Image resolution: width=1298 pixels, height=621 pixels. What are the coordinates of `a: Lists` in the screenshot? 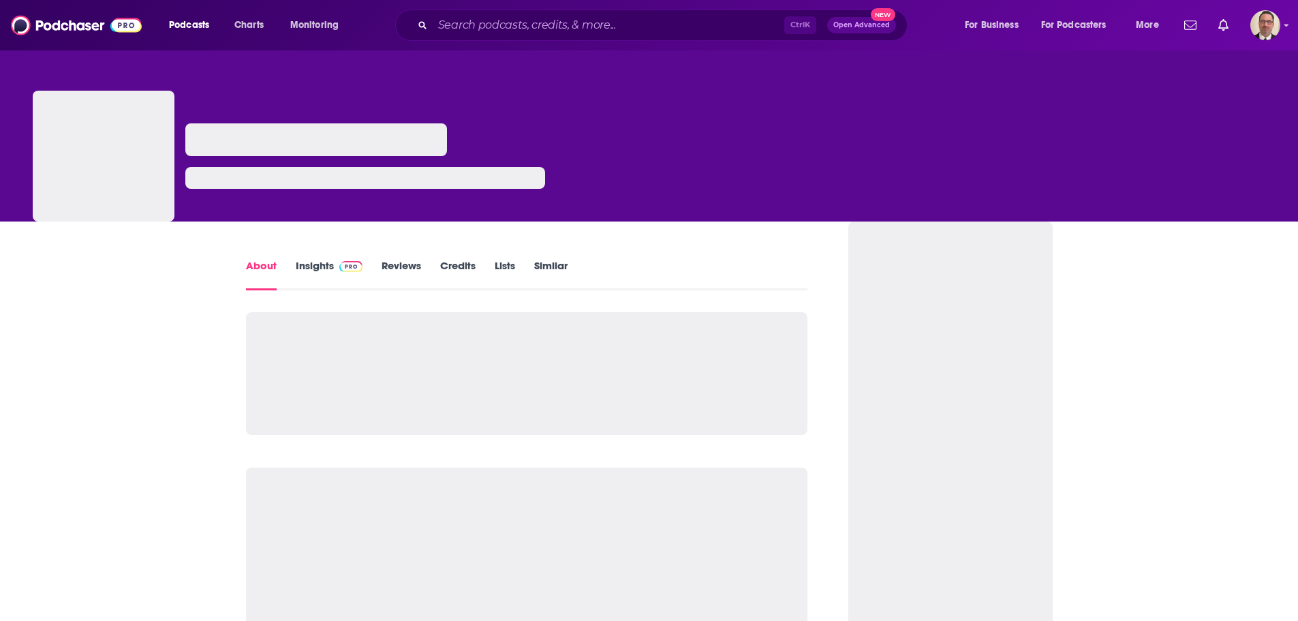 It's located at (505, 275).